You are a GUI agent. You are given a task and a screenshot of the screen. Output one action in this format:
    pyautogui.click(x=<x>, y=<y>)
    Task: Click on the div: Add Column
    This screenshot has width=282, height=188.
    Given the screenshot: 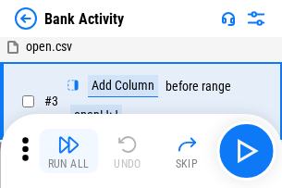 What is the action you would take?
    pyautogui.click(x=123, y=86)
    